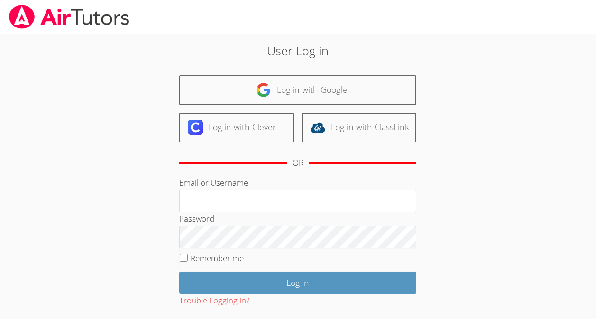 This screenshot has width=596, height=319. I want to click on button: Trouble Logging In?, so click(214, 301).